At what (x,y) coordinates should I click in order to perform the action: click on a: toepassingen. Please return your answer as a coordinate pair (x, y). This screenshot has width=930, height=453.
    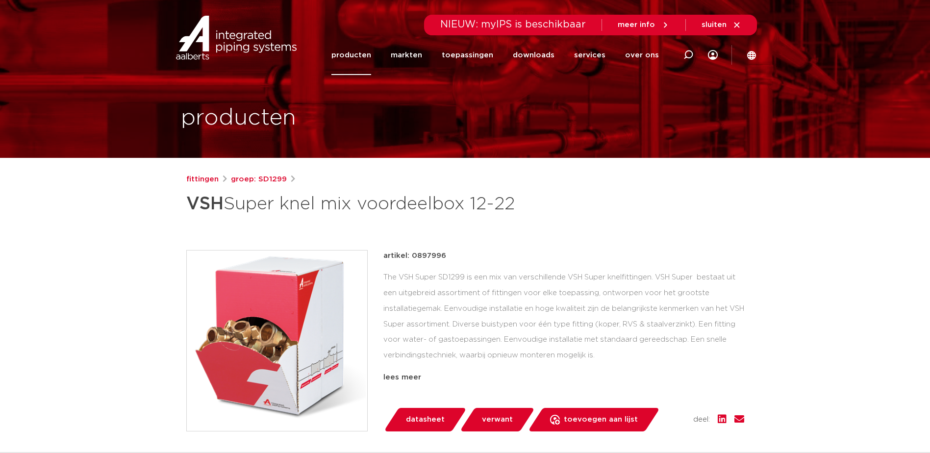
    Looking at the image, I should click on (467, 55).